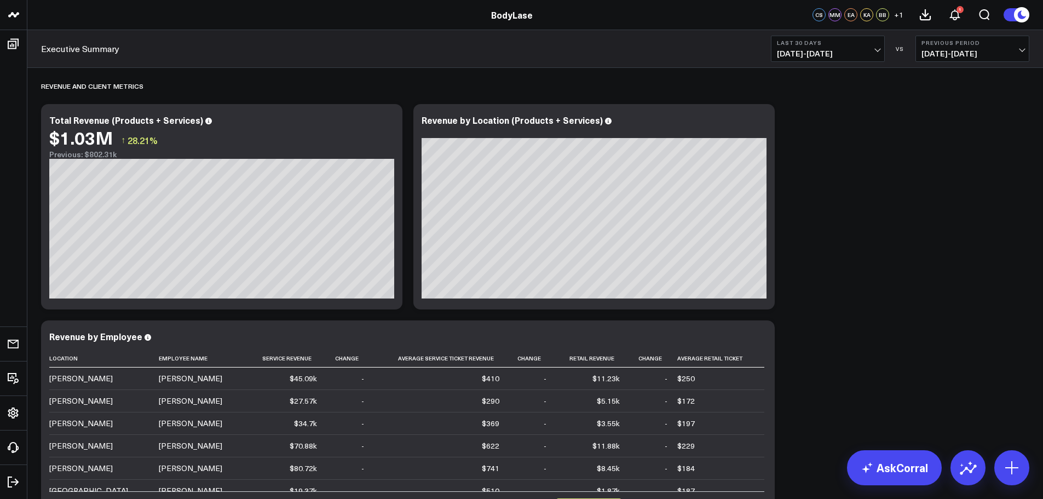 The image size is (1043, 499). What do you see at coordinates (898, 15) in the screenshot?
I see `button: +1` at bounding box center [898, 15].